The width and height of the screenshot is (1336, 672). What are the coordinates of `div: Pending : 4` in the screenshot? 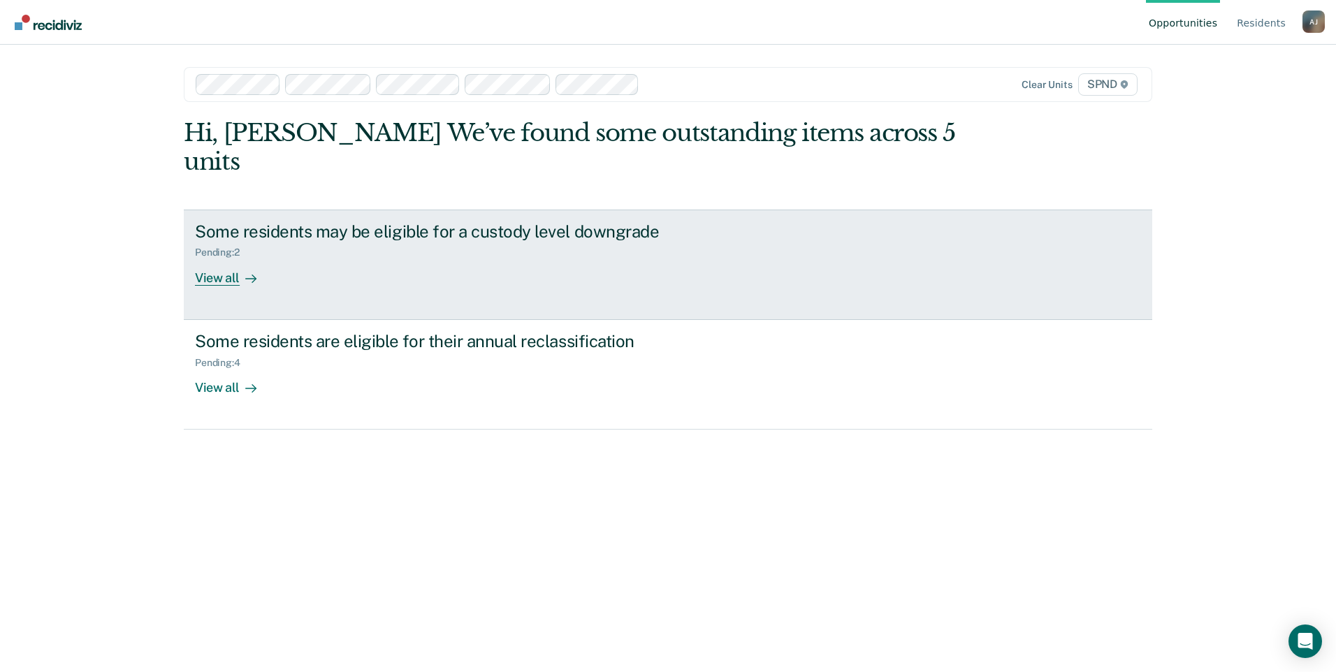 It's located at (223, 363).